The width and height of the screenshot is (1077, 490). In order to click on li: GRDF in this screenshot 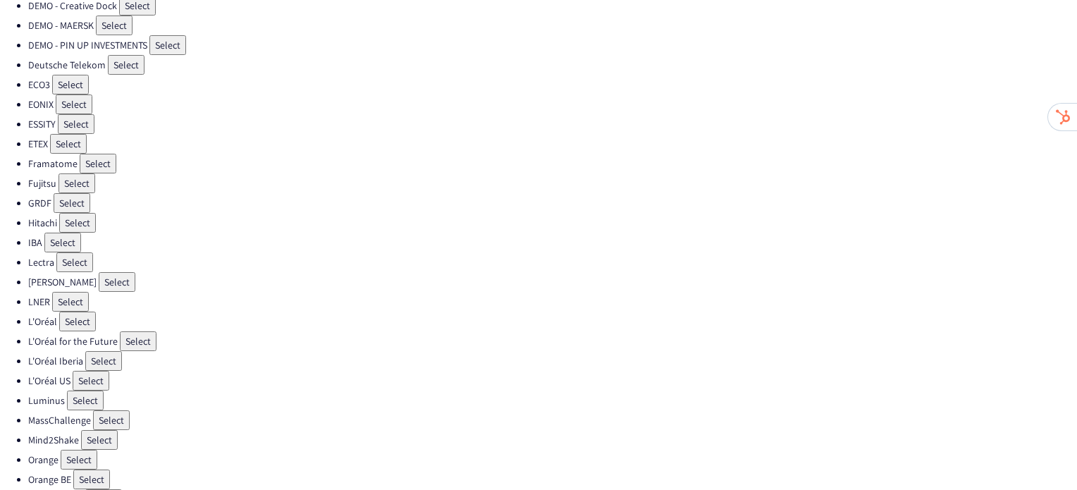, I will do `click(552, 203)`.